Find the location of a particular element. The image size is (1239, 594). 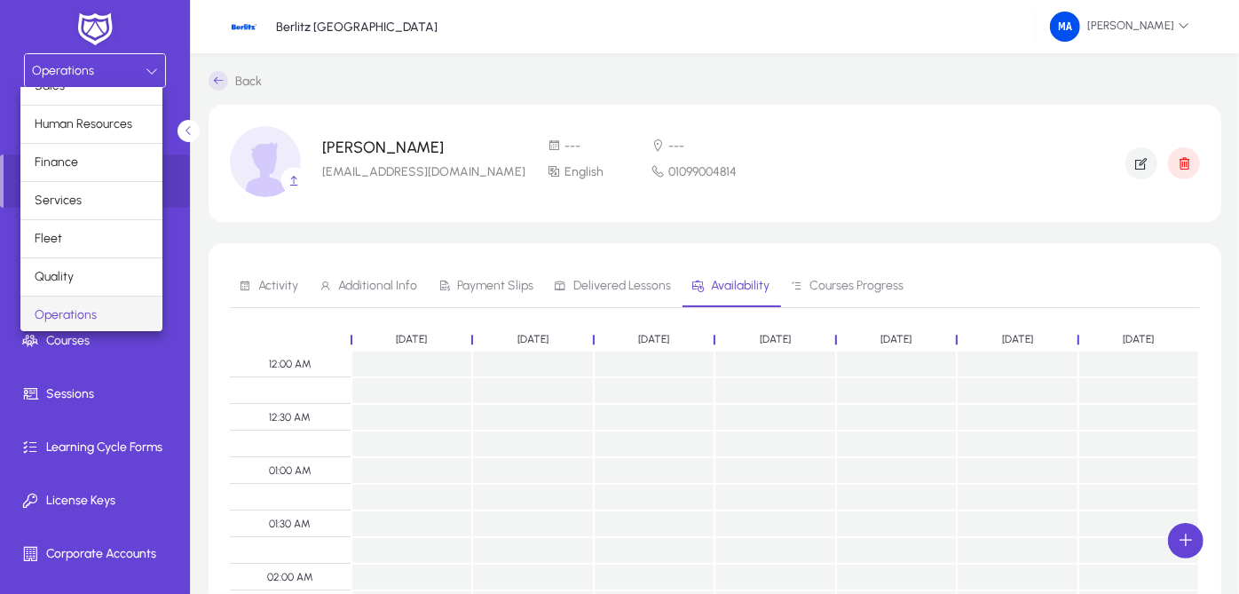

span: Finance is located at coordinates (56, 162).